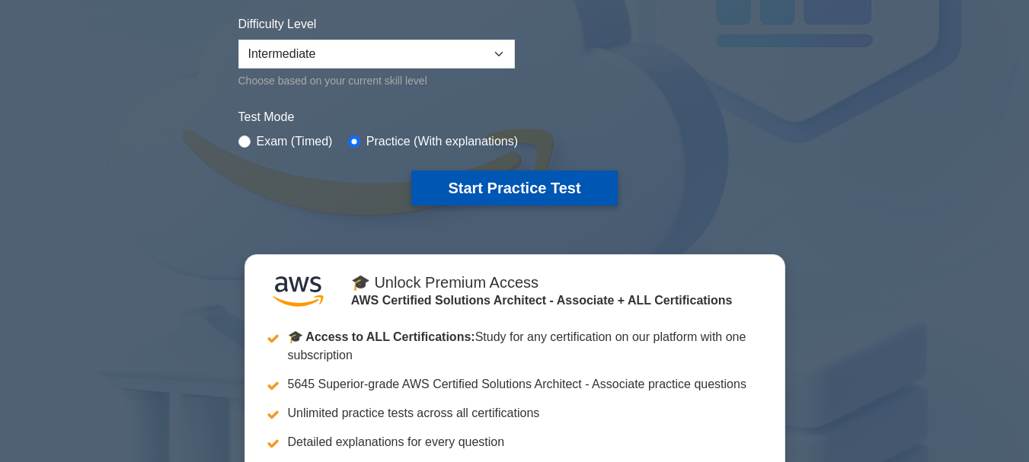 This screenshot has width=1029, height=462. What do you see at coordinates (295, 142) in the screenshot?
I see `label: Exam (Timed)` at bounding box center [295, 142].